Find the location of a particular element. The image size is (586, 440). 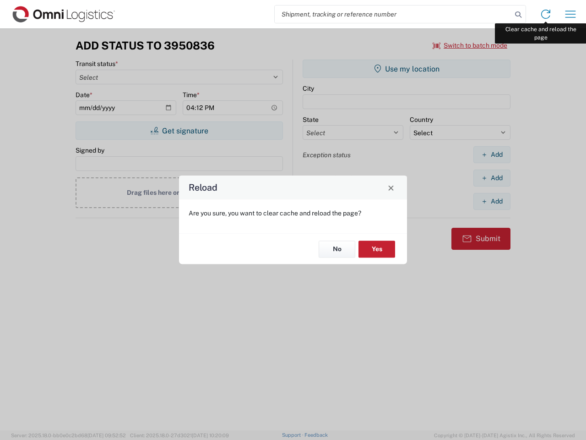

button: Yes is located at coordinates (377, 249).